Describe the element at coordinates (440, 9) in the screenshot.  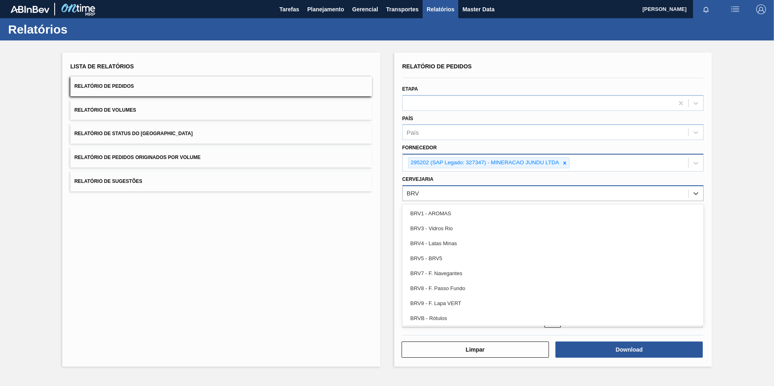
I see `span: Relatórios` at that location.